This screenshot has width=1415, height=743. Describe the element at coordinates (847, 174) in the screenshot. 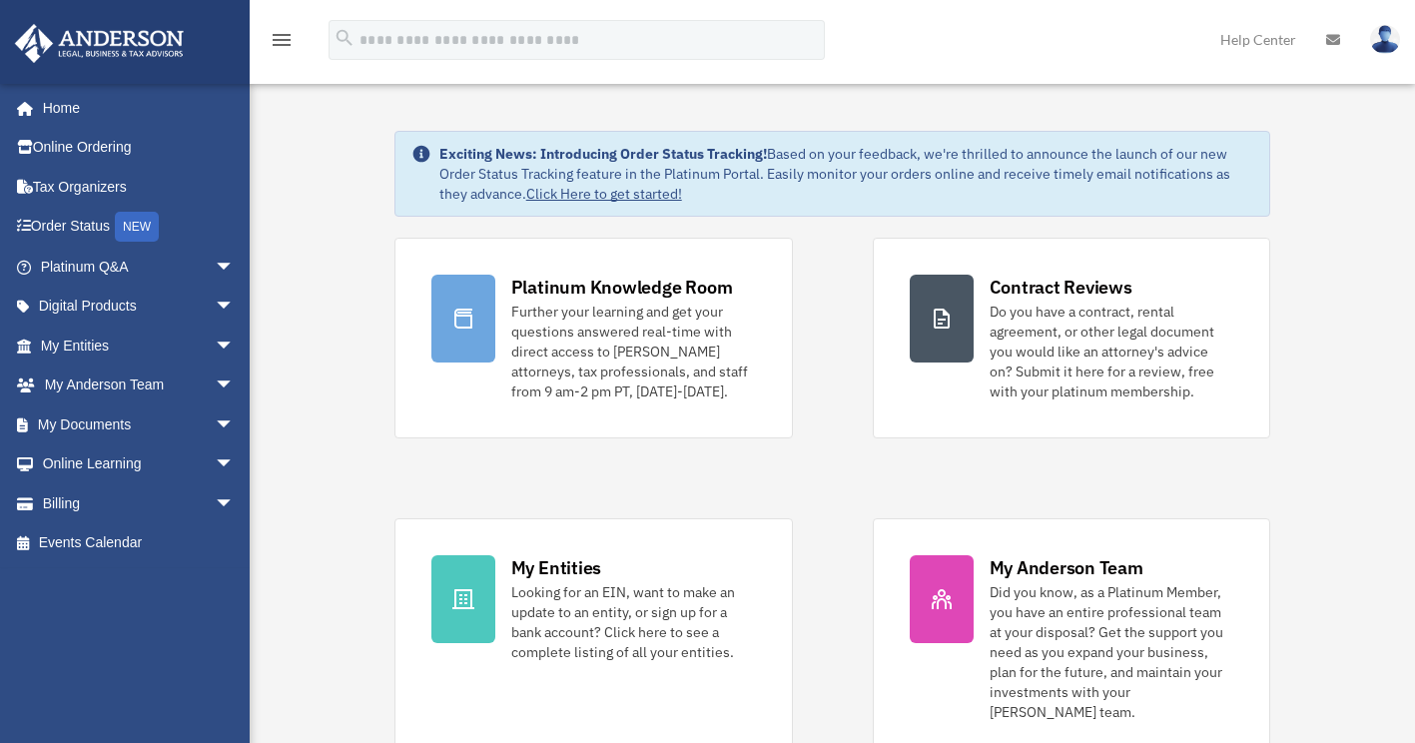

I see `div: Based on your feedback, we're thrilled to announce the launch of our new Order Status Tracking fe...` at that location.